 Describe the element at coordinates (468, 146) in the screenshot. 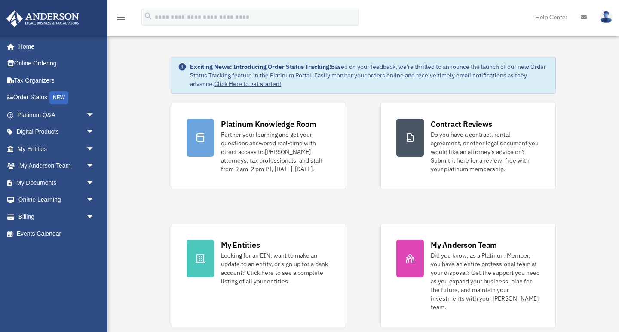

I see `a: Contract Reviews Do you have a contract, rental agreement, or other legal document you would like...` at that location.